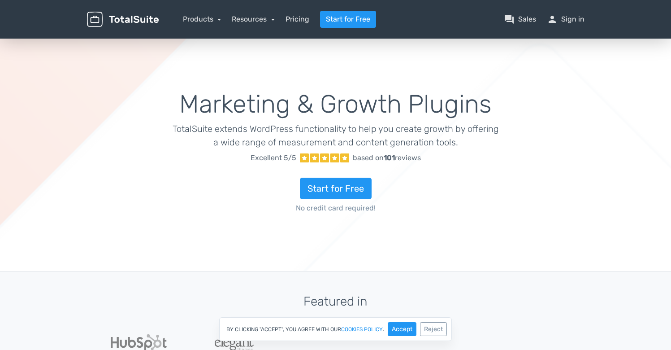 This screenshot has height=350, width=671. I want to click on a: Resources, so click(253, 19).